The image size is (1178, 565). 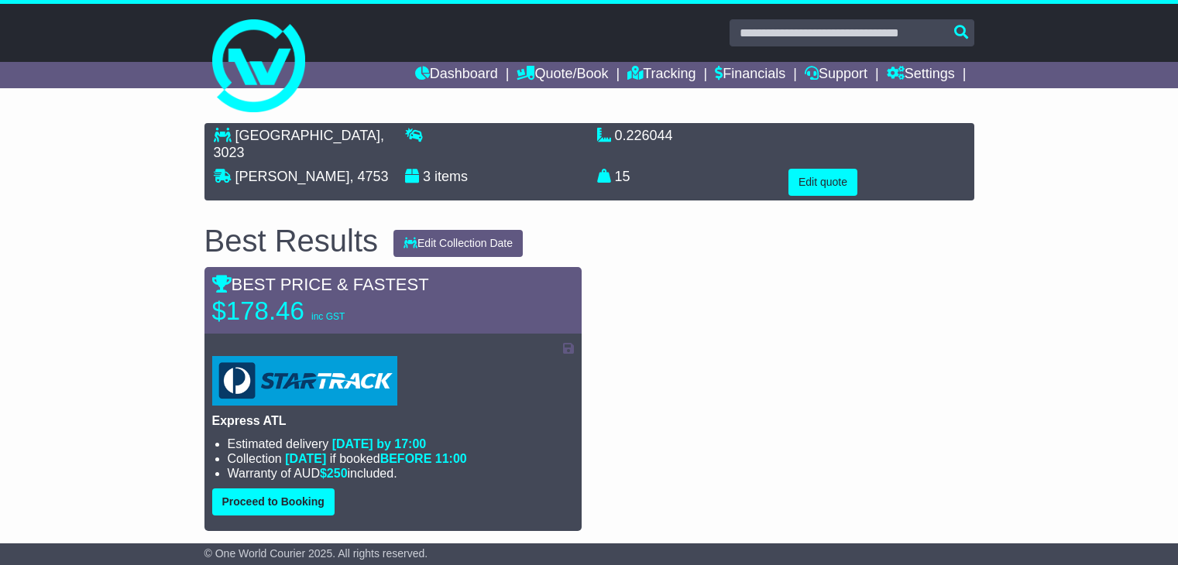 What do you see at coordinates (406, 458) in the screenshot?
I see `span: BEFORE` at bounding box center [406, 458].